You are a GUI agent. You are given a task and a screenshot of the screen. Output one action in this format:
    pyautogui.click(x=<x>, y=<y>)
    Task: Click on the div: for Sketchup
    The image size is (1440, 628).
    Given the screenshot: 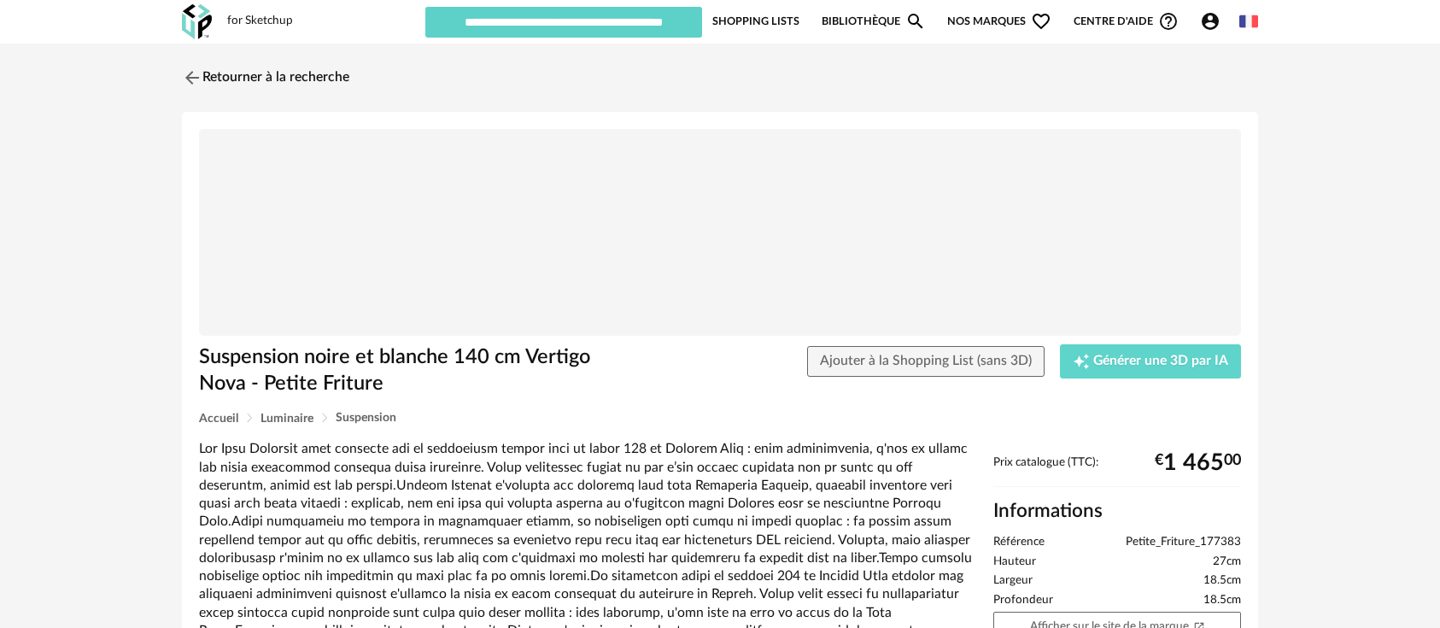 What is the action you would take?
    pyautogui.click(x=260, y=21)
    